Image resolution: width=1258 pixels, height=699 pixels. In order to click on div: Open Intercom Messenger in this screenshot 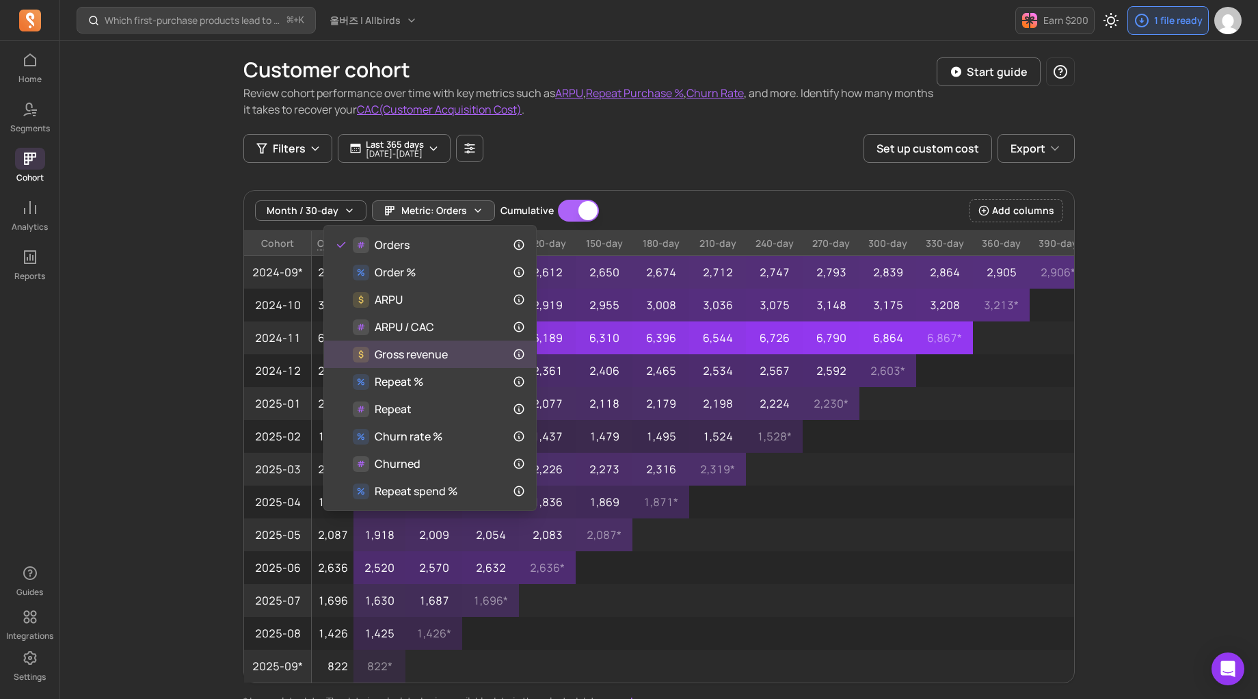, I will do `click(1228, 668)`.